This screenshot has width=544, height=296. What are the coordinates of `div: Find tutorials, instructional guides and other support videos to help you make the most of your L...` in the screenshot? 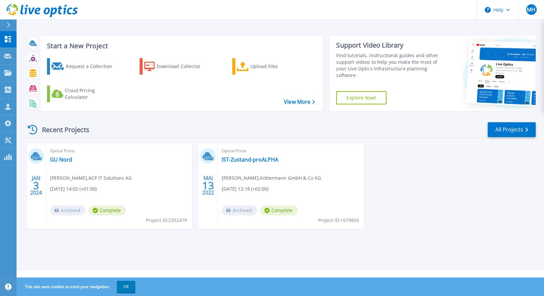 It's located at (388, 66).